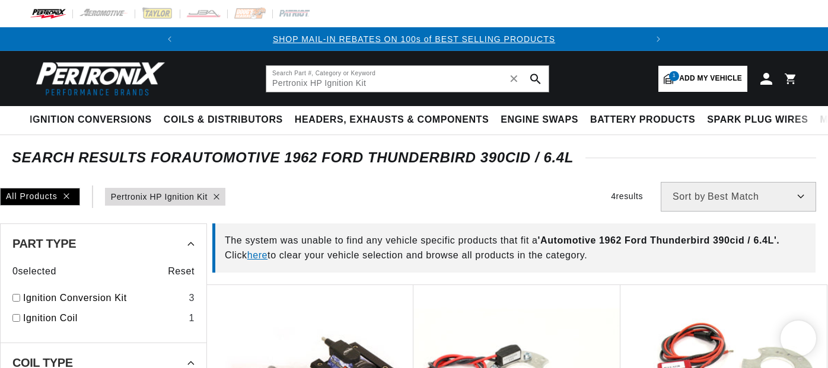 This screenshot has width=828, height=368. I want to click on summary: Engine Swaps, so click(539, 120).